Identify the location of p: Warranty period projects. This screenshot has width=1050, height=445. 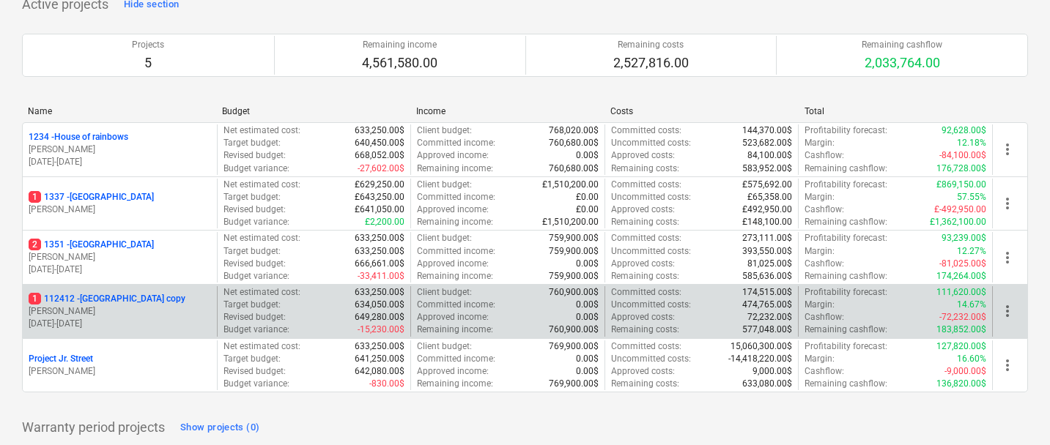
(93, 428).